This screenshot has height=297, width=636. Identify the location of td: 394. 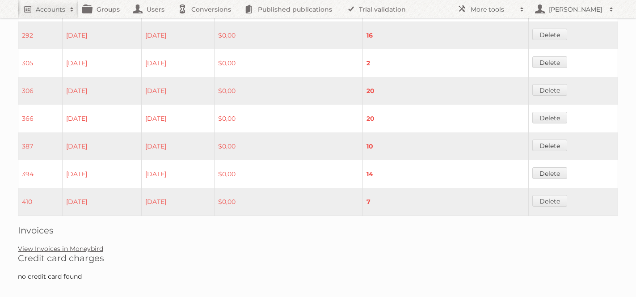
(40, 174).